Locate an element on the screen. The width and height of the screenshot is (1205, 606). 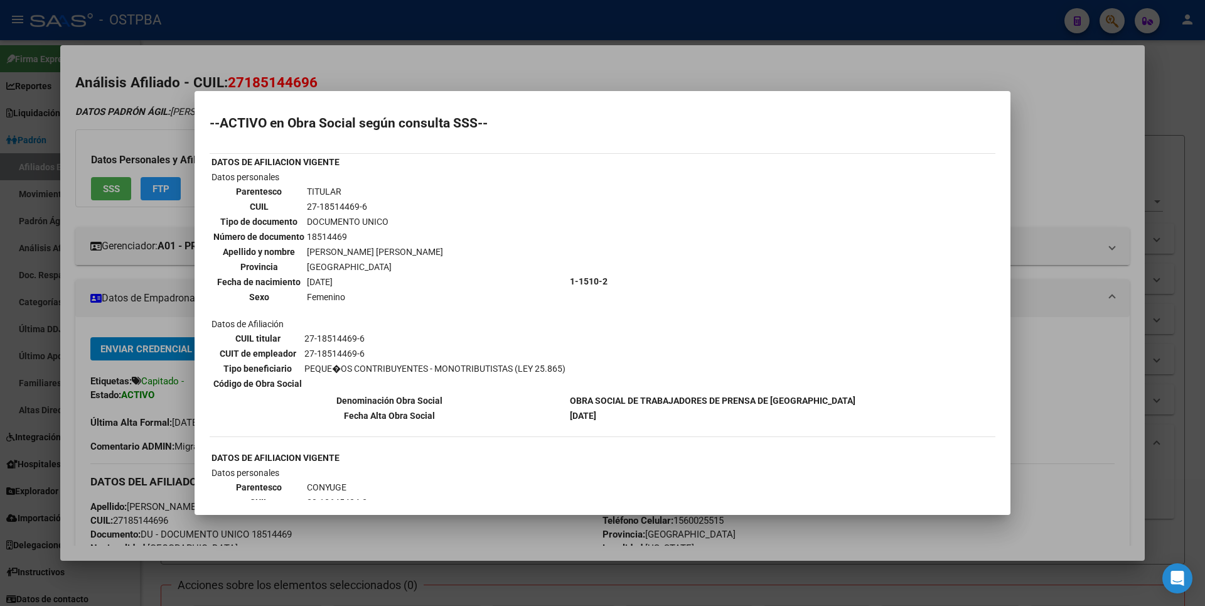
td: DOCUMENTO UNICO is located at coordinates (375, 222).